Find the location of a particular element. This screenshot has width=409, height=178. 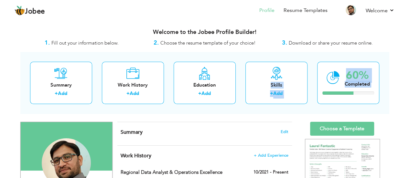

strong: 1. is located at coordinates (47, 43).